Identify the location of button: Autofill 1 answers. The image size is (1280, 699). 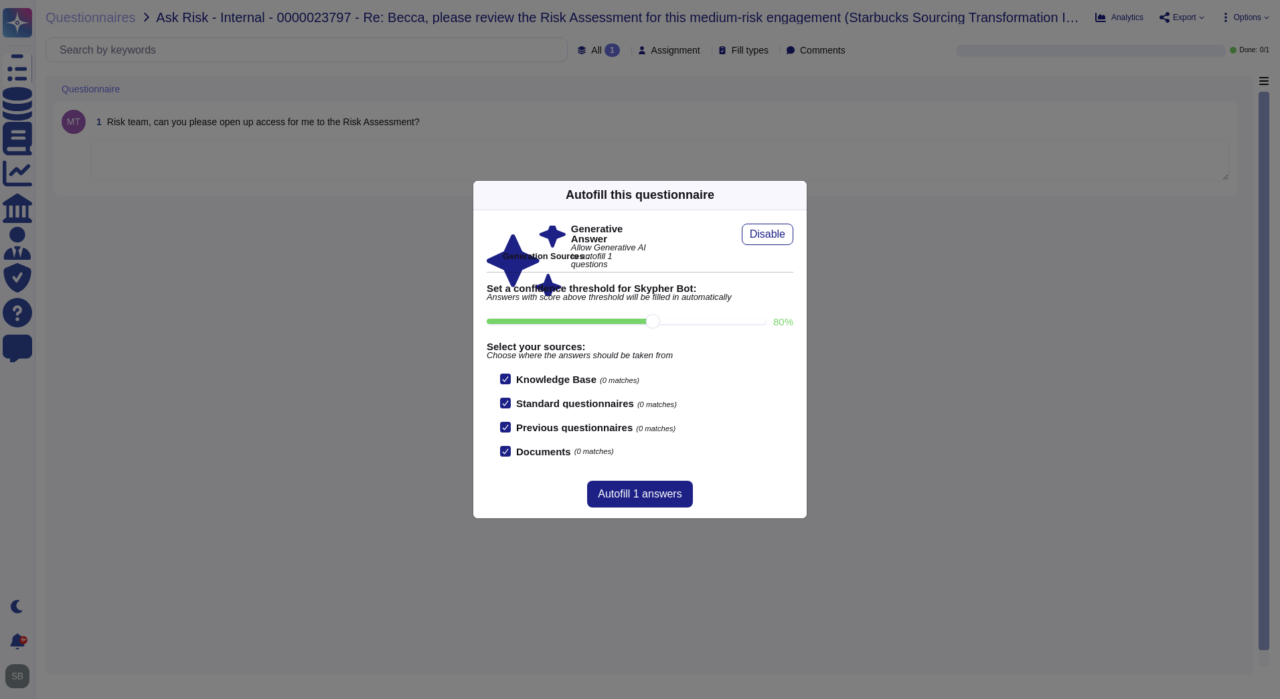
(640, 494).